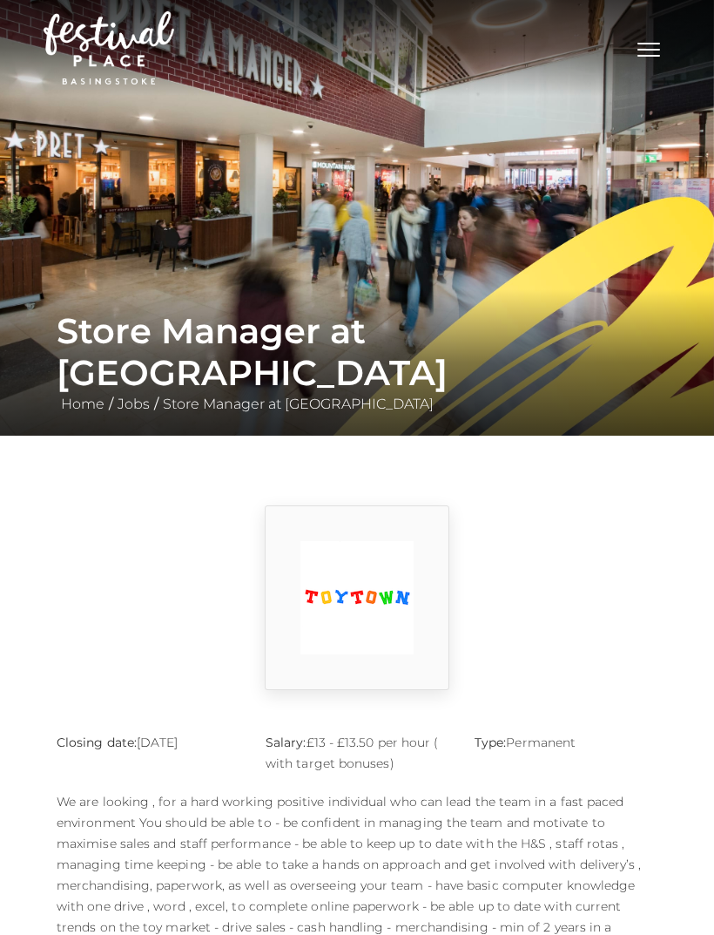 The height and width of the screenshot is (935, 714). Describe the element at coordinates (109, 48) in the screenshot. I see `img: Festival Place Logo` at that location.